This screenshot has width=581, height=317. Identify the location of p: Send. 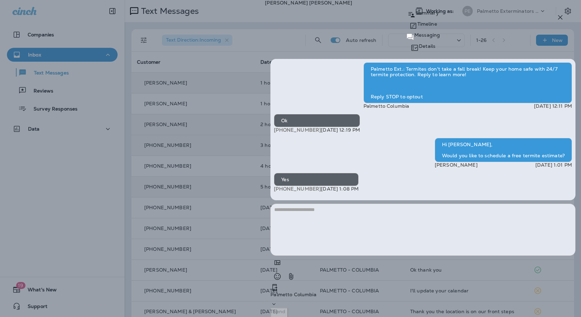
(279, 311).